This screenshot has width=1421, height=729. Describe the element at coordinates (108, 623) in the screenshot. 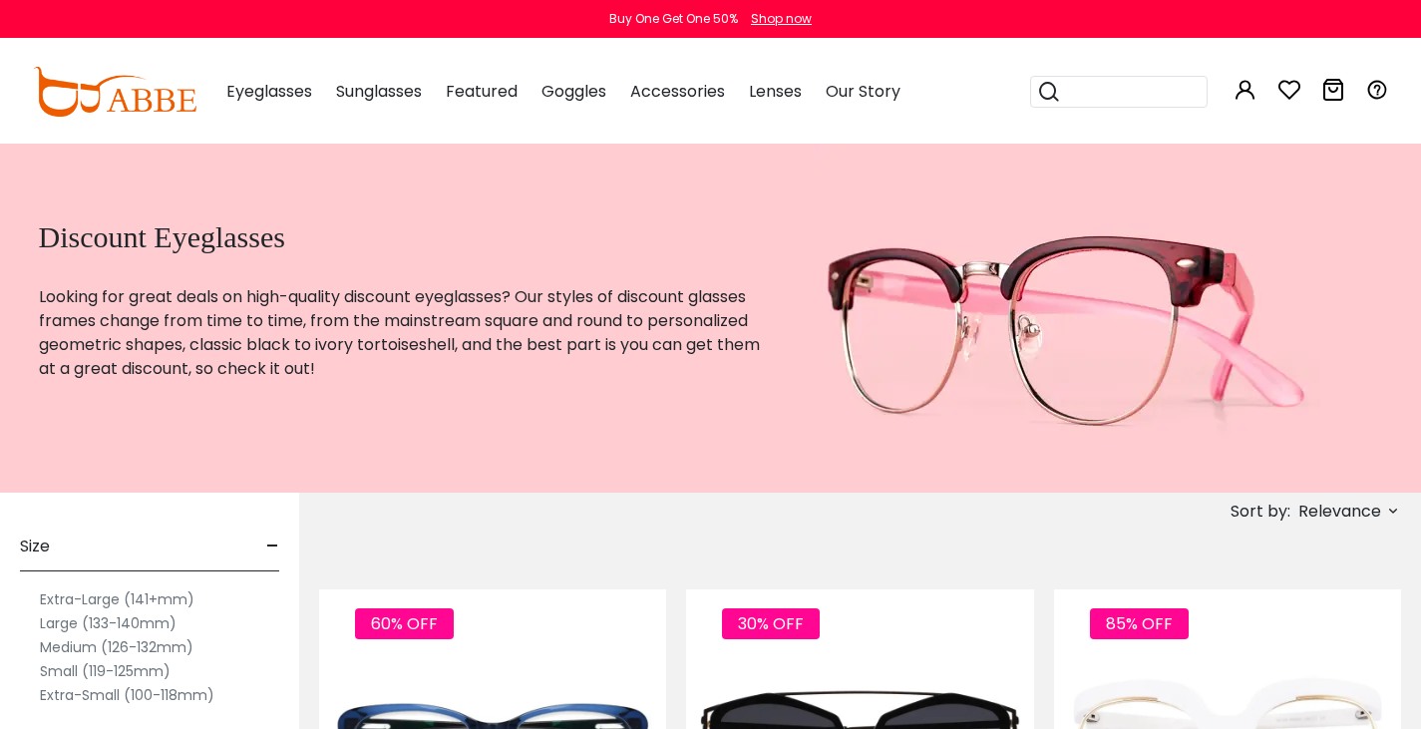

I see `label: Large (133-140mm)` at that location.